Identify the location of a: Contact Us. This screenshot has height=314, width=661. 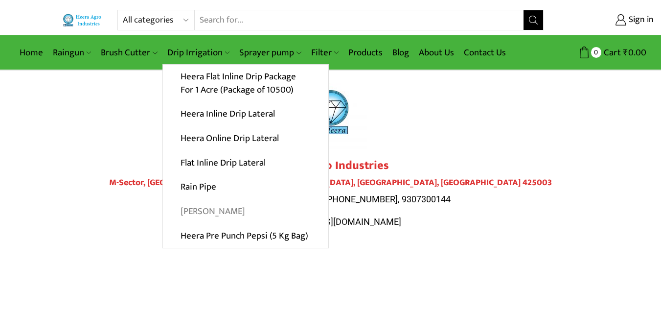
(485, 52).